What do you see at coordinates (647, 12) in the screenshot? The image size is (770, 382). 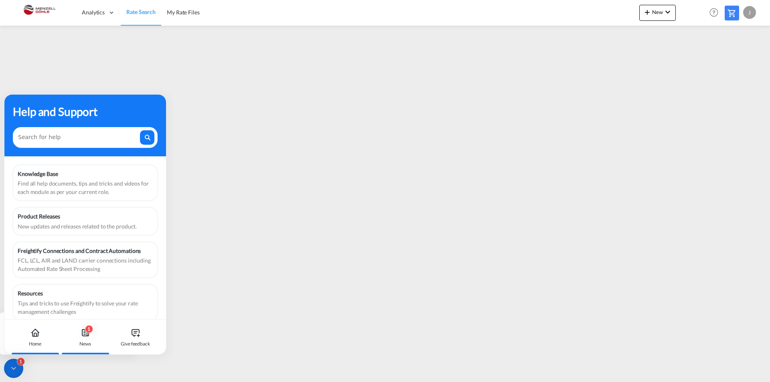 I see `md-icon: icon-plus 400-fg` at bounding box center [647, 12].